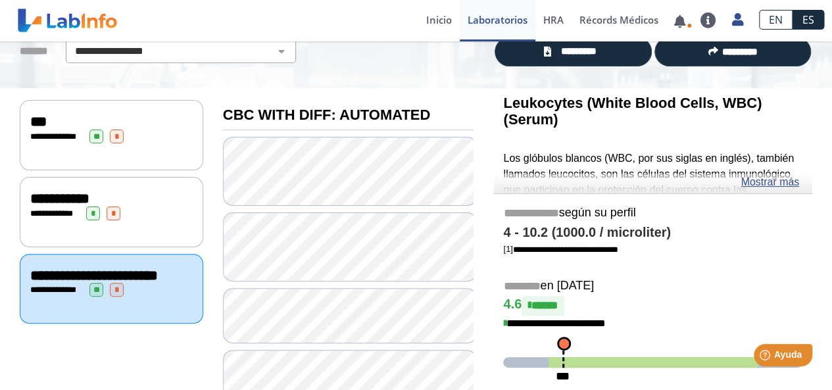 The width and height of the screenshot is (832, 390). What do you see at coordinates (653, 233) in the screenshot?
I see `h4: 4 - 10.2 (1000.0 / microliter)` at bounding box center [653, 233].